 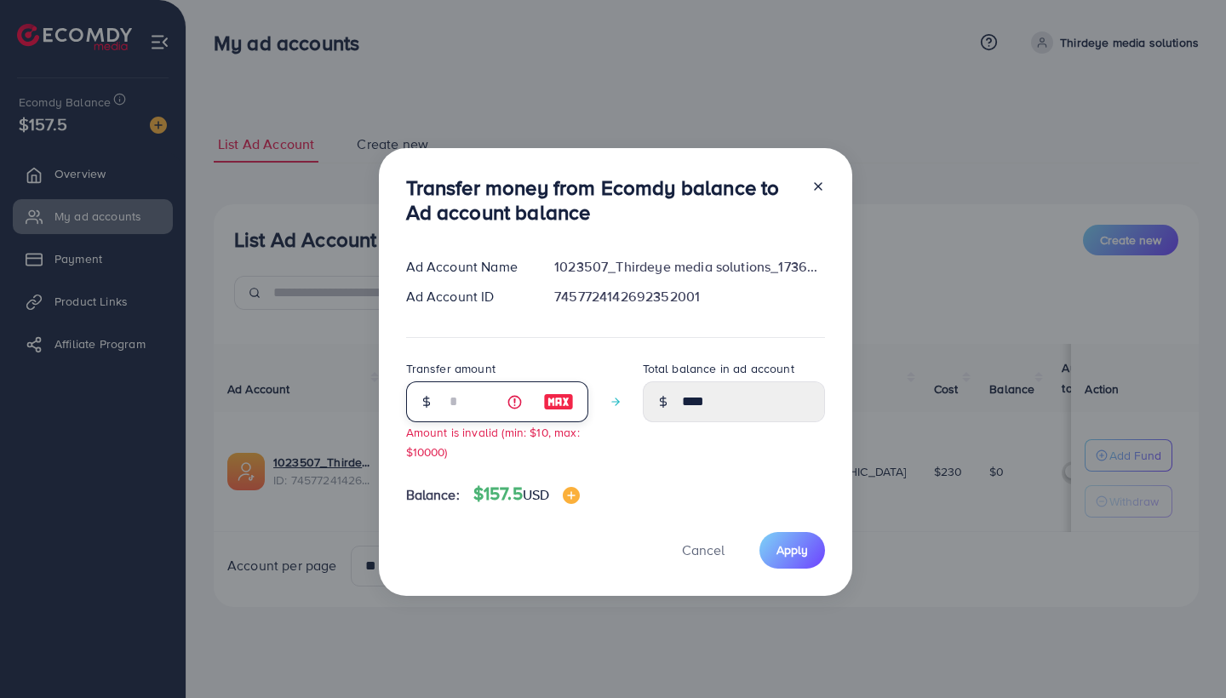 What do you see at coordinates (493, 442) in the screenshot?
I see `small: Amount is invalid (min: $10, max: $10000)` at bounding box center [493, 442].